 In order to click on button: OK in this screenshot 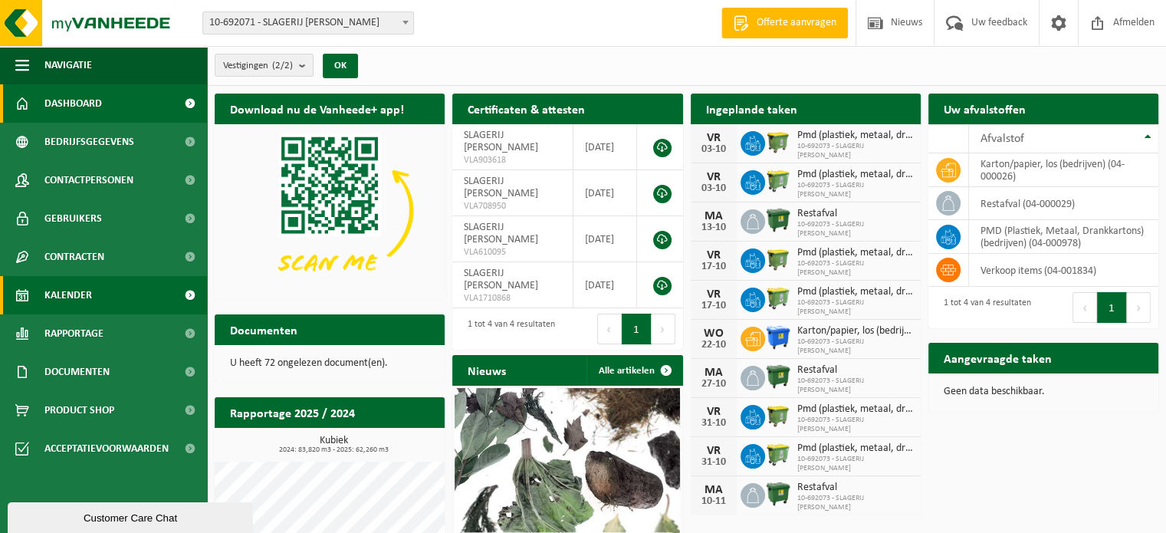, I will do `click(340, 66)`.